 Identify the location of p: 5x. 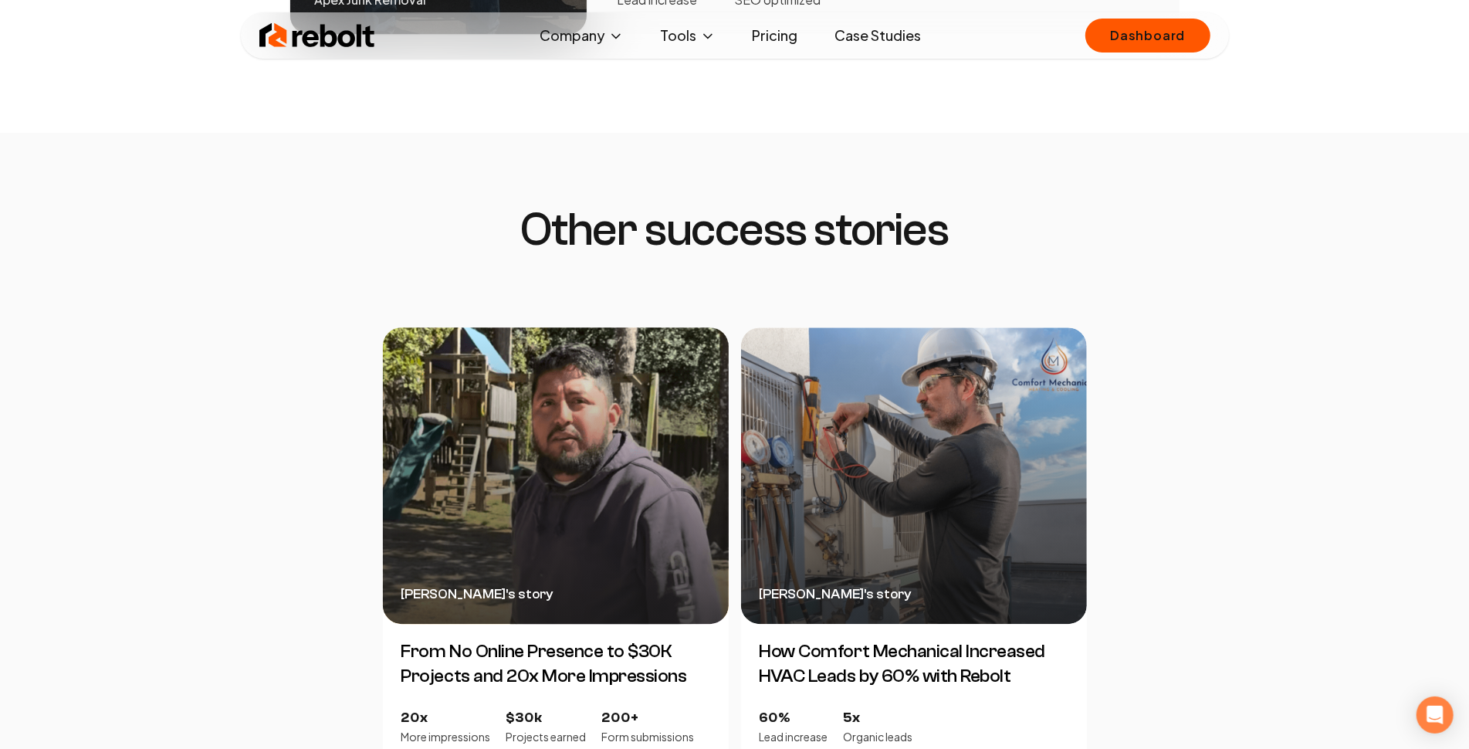
(879, 718).